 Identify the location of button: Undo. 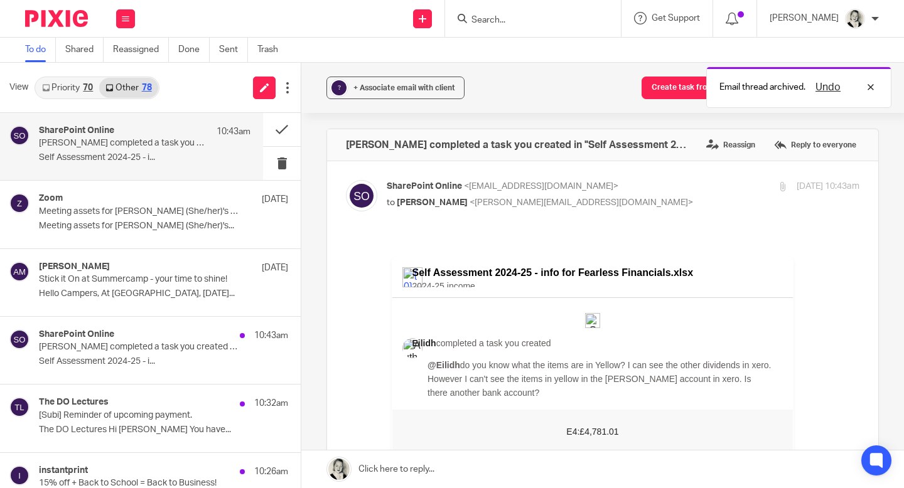
(828, 87).